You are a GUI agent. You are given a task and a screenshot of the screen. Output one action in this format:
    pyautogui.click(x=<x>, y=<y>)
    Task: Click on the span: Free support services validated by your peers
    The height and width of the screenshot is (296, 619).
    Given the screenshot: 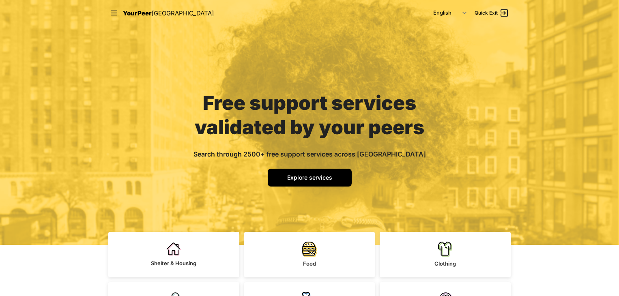 What is the action you would take?
    pyautogui.click(x=309, y=115)
    